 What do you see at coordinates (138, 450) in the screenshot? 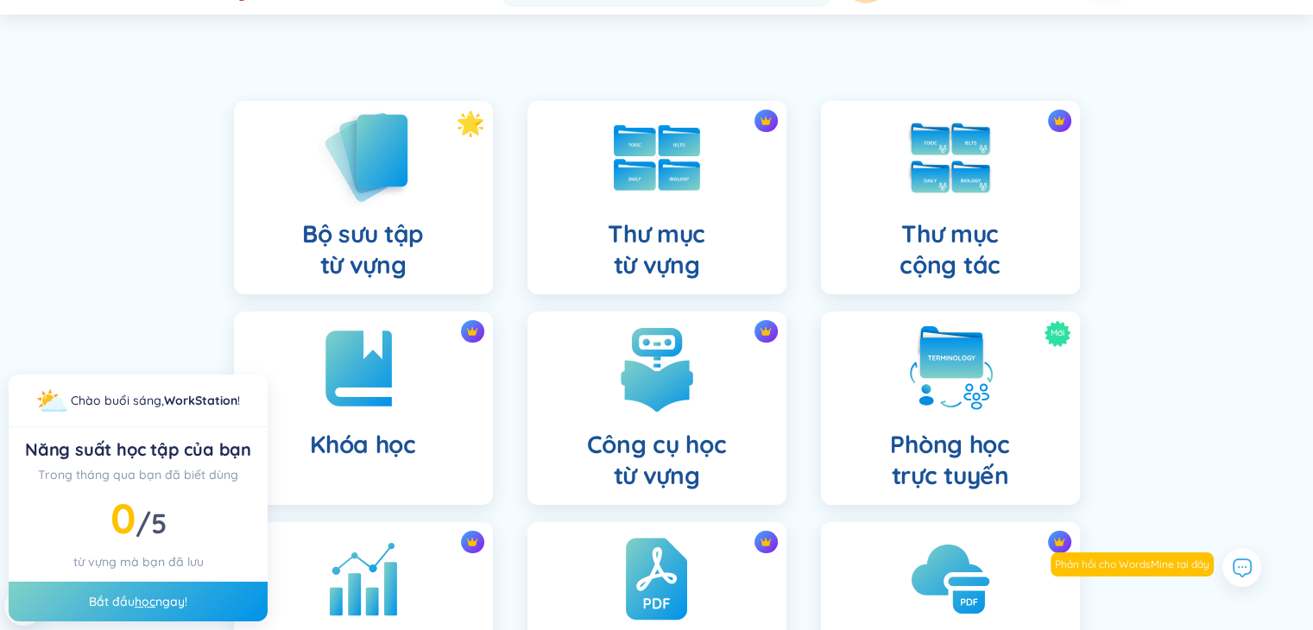
I see `div: Năng suất học tập của bạn` at bounding box center [138, 450].